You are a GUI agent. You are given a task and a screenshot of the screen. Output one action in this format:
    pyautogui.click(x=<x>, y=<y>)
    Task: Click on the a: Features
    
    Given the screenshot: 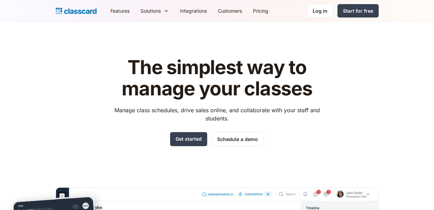 What is the action you would take?
    pyautogui.click(x=120, y=11)
    